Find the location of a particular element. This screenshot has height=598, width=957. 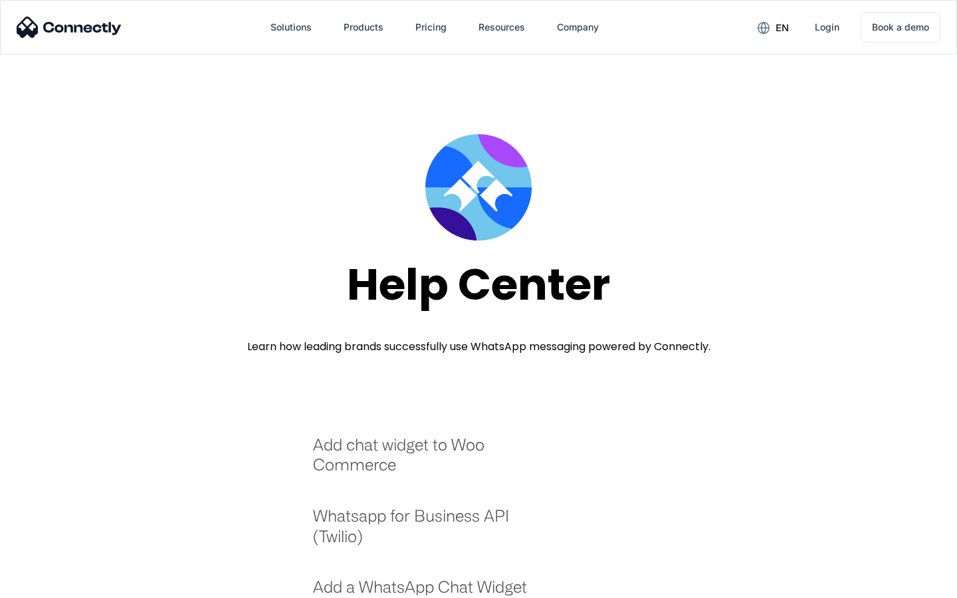

a: Pricing is located at coordinates (431, 27).